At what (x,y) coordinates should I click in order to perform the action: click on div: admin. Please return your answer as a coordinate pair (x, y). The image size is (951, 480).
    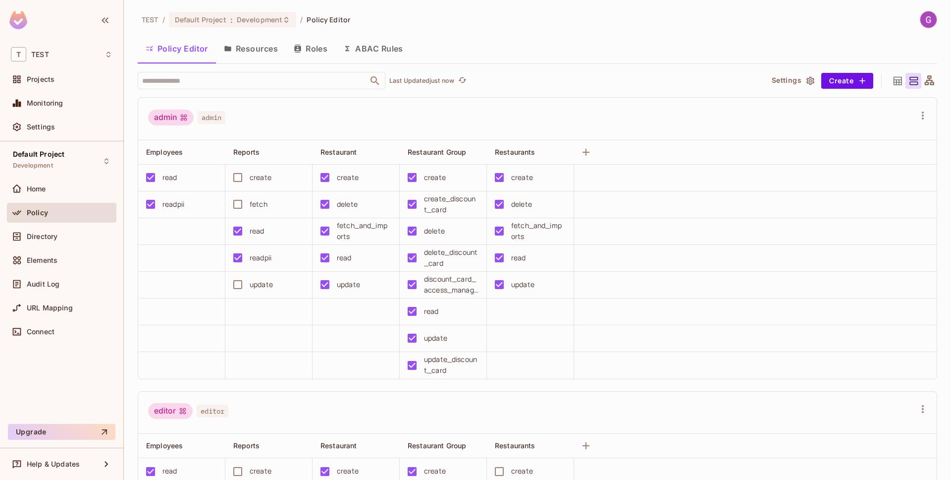
    Looking at the image, I should click on (171, 117).